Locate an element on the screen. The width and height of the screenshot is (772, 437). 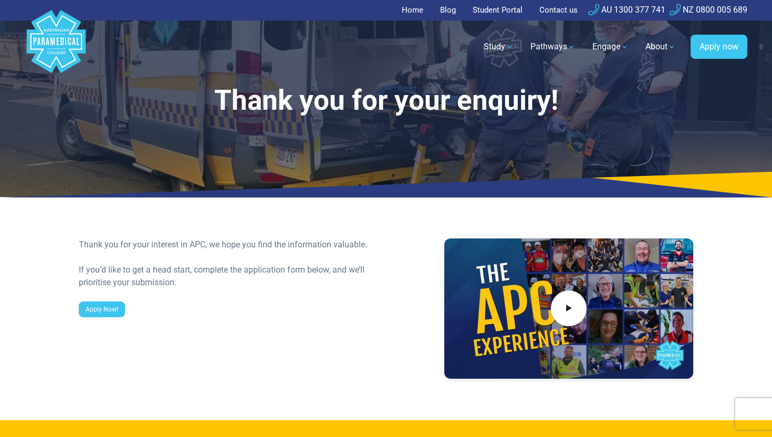
h1: Thank you for your enquiry! is located at coordinates (386, 100).